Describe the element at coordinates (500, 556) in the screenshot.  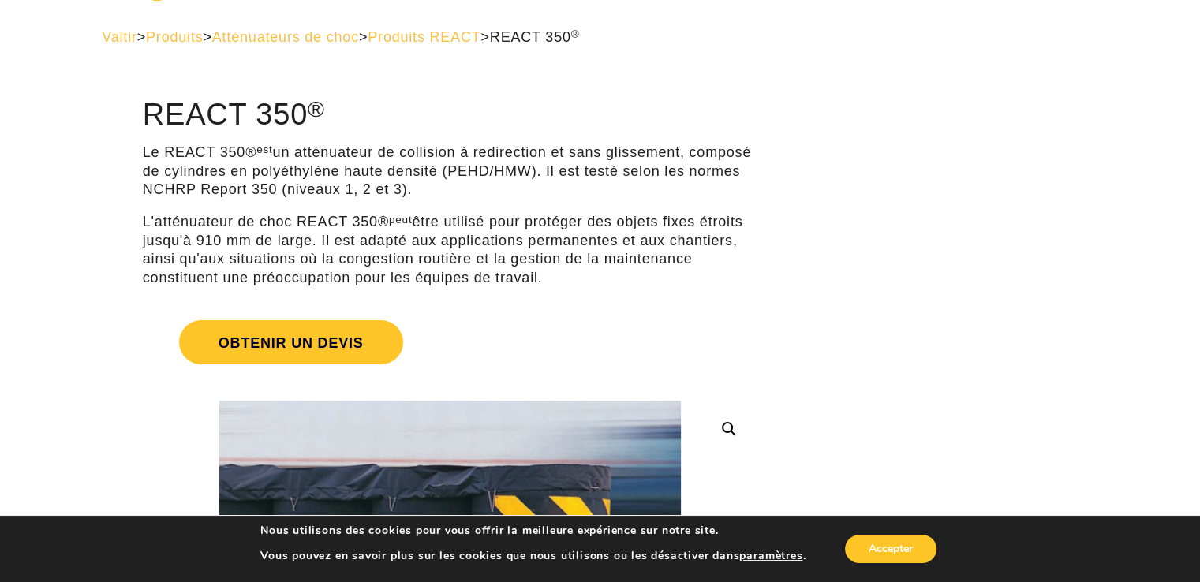
I see `font: Vous pouvez en savoir plus sur les cookies que nous utilisons ou les désactiver dans` at that location.